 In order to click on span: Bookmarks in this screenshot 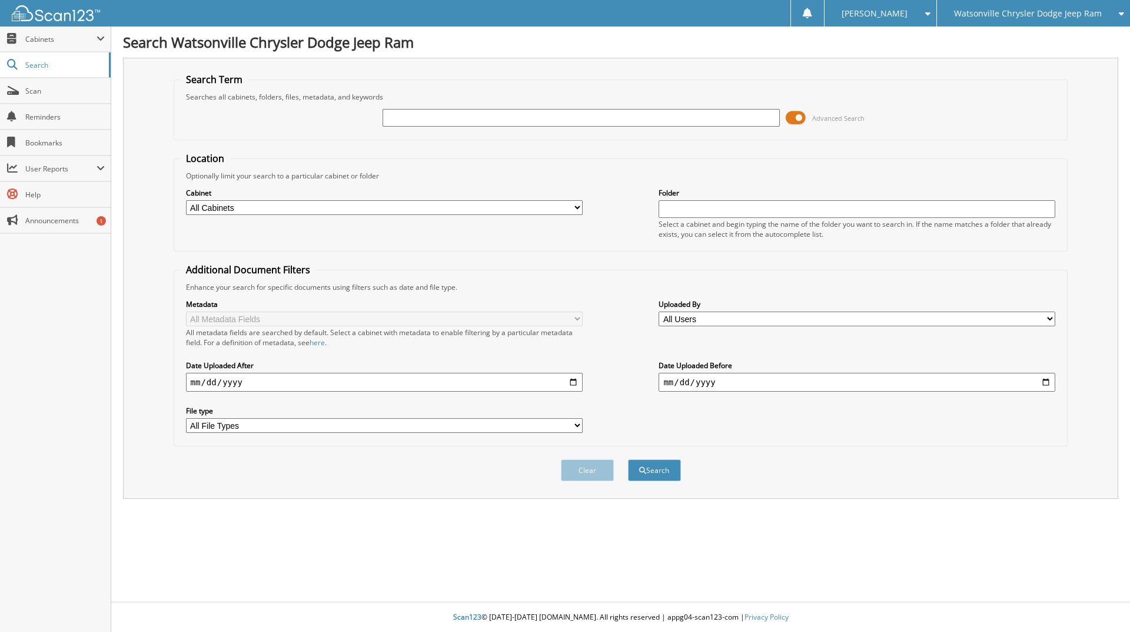, I will do `click(65, 142)`.